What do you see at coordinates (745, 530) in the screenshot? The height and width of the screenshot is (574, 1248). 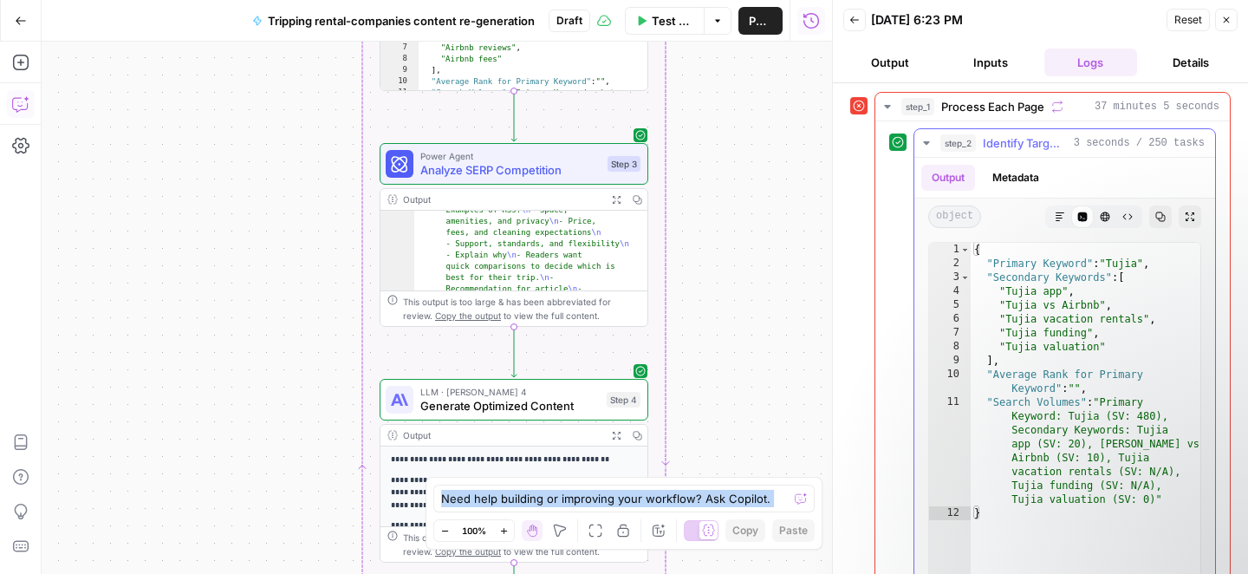 I see `span: Copy` at bounding box center [745, 530].